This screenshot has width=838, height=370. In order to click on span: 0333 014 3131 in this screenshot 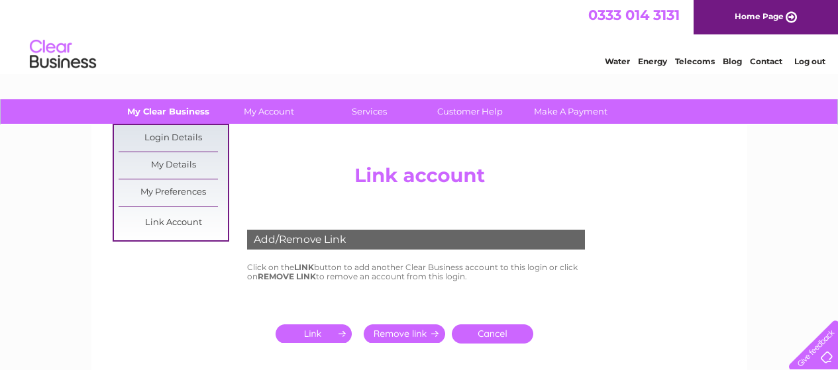, I will do `click(634, 15)`.